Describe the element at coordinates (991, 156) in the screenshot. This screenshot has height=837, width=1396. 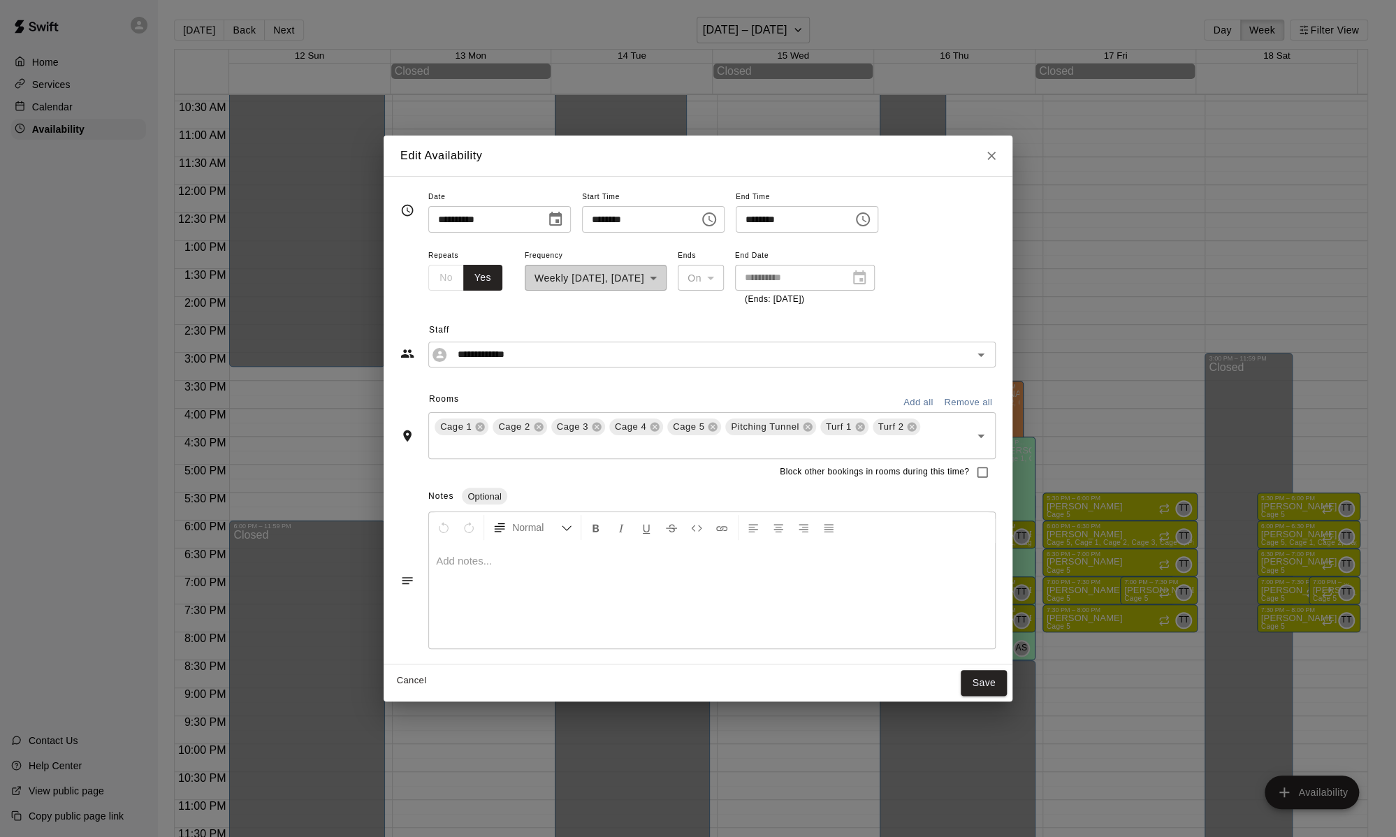
I see `button: Close` at that location.